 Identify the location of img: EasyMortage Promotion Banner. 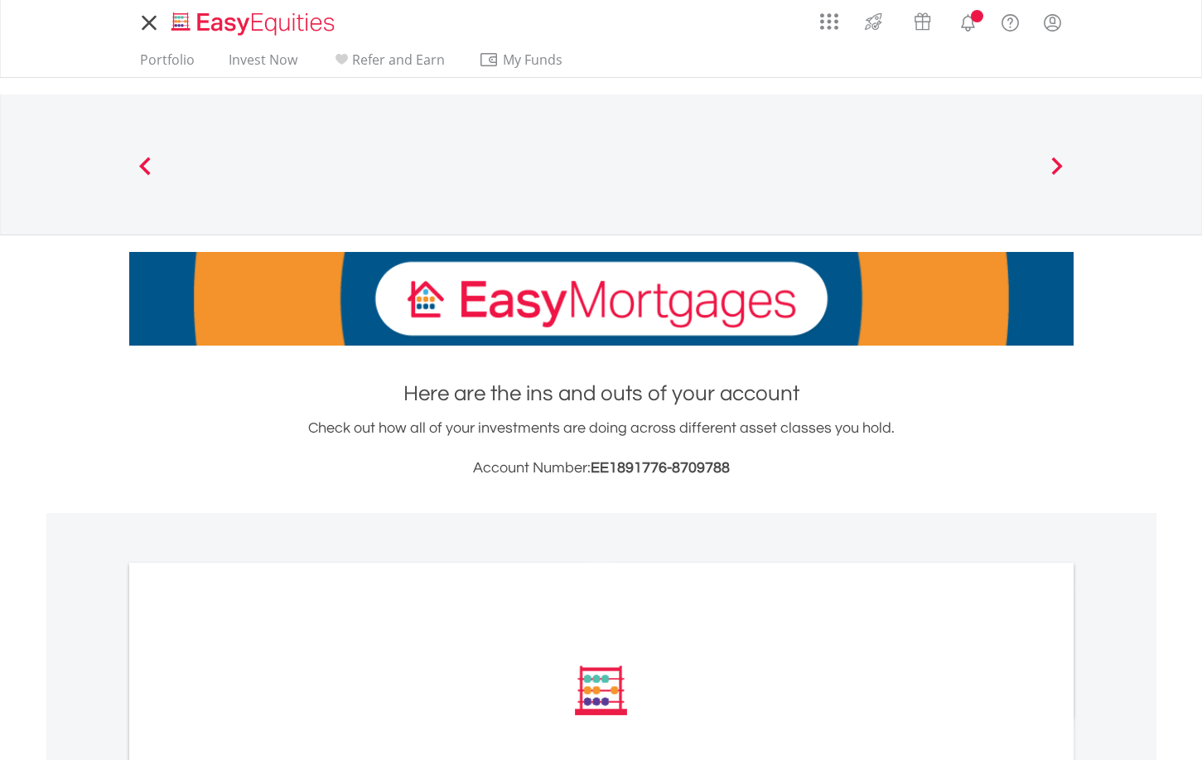
(602, 298).